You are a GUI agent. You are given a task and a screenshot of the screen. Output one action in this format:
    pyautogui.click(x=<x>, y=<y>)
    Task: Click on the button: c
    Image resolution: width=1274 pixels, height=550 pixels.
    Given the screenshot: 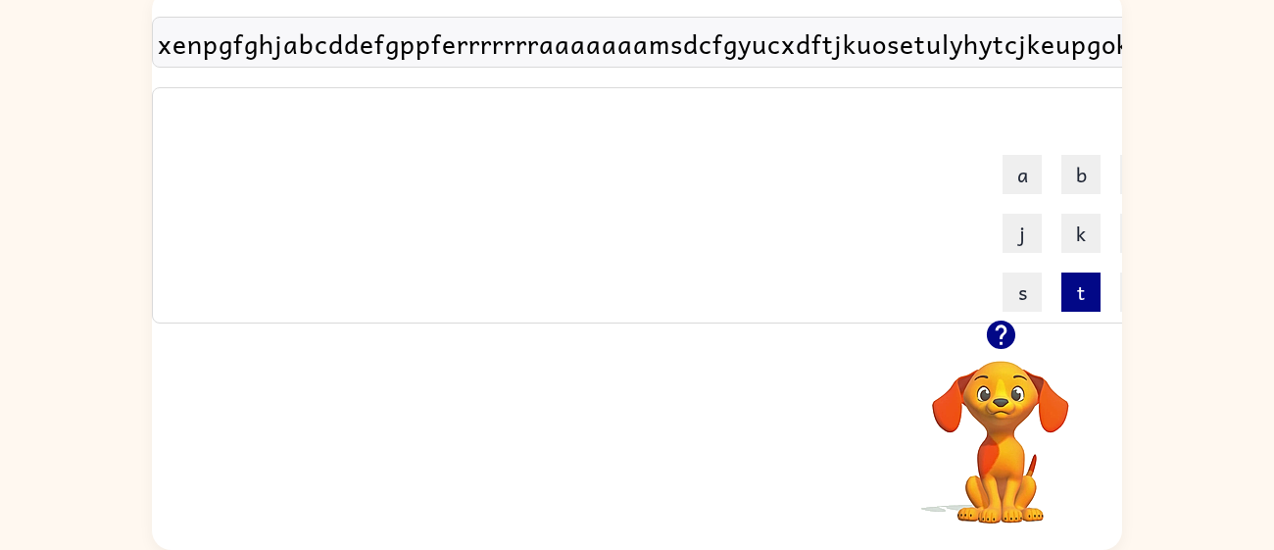 What is the action you would take?
    pyautogui.click(x=1139, y=174)
    